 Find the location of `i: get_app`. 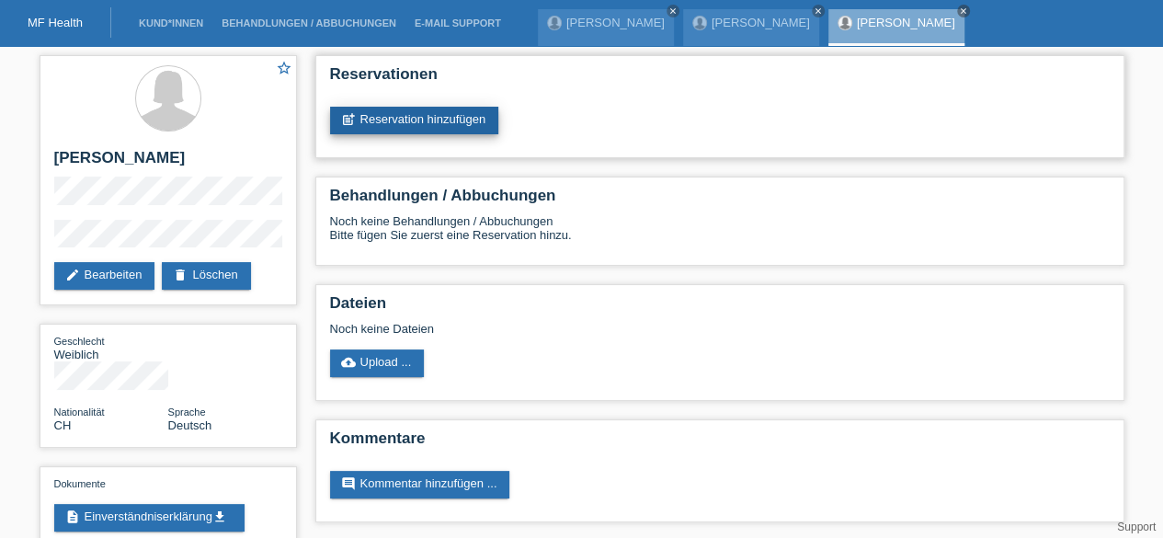

i: get_app is located at coordinates (220, 517).